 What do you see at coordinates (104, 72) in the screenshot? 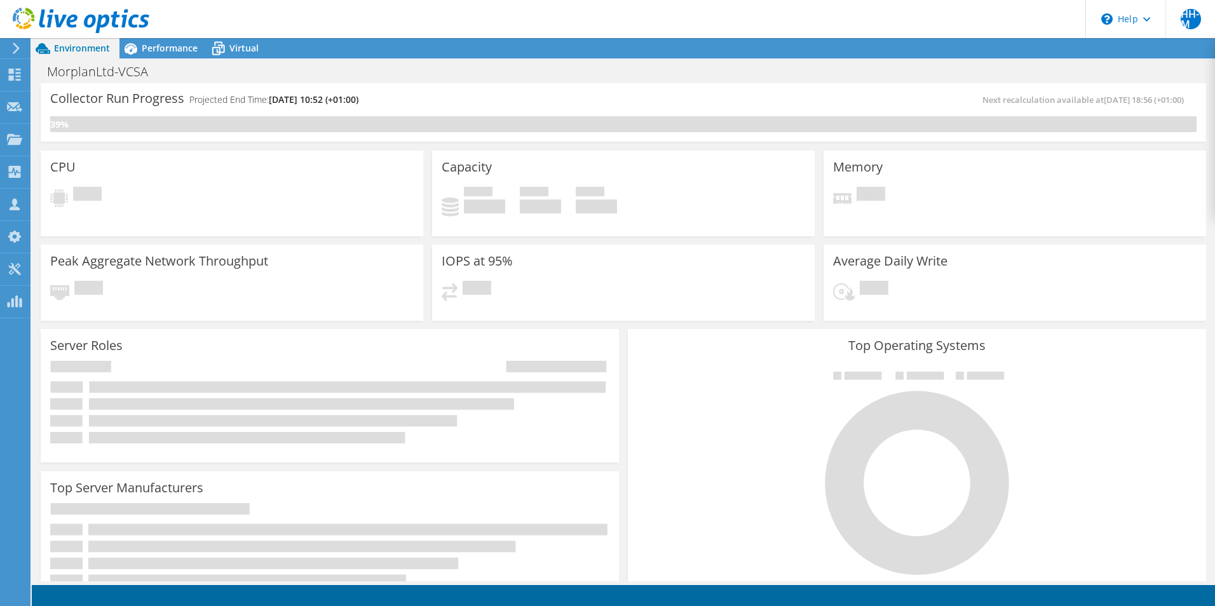
I see `h1: MorplanLtd-VCSA` at bounding box center [104, 72].